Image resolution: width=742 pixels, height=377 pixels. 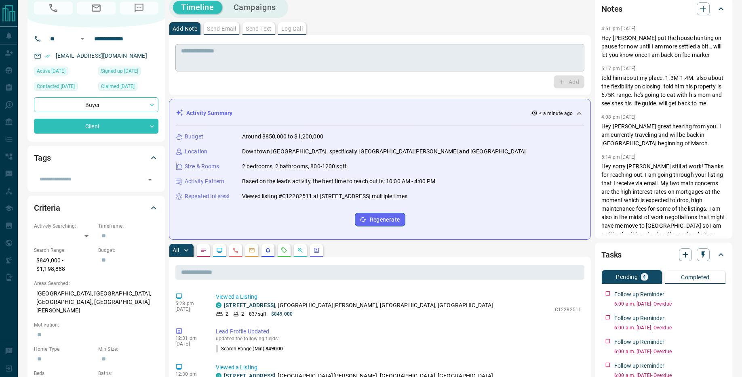 I want to click on p: Pending, so click(x=627, y=277).